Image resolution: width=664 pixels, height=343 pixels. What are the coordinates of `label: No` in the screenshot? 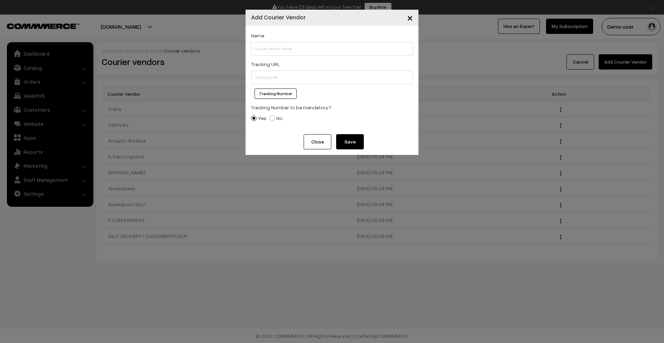 It's located at (276, 118).